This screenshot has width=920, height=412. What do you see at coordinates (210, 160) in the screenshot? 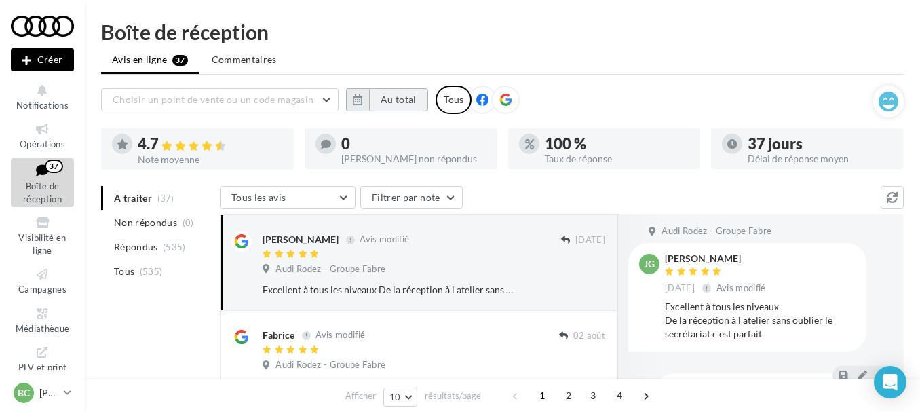
I see `div: Note moyenne` at bounding box center [210, 160].